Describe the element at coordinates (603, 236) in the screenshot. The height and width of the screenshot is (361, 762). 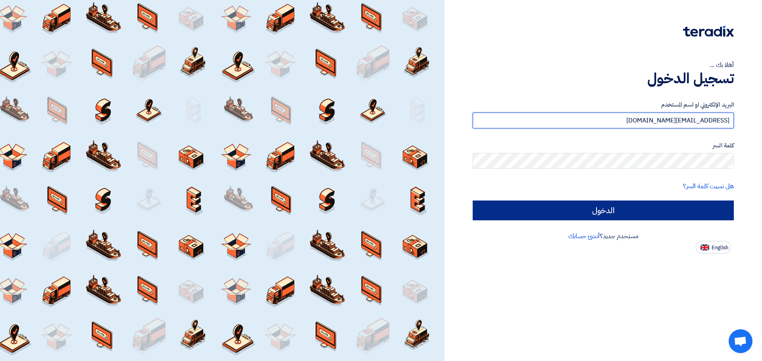
I see `div: مستخدم جديد؟` at that location.